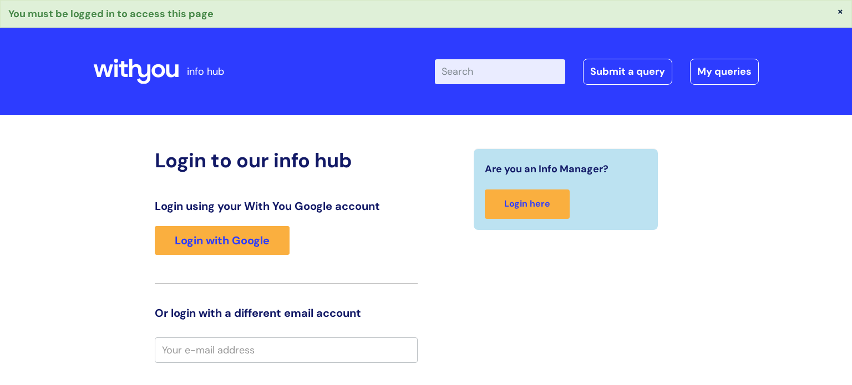  Describe the element at coordinates (286, 206) in the screenshot. I see `h3: Login using your With You Google account` at that location.